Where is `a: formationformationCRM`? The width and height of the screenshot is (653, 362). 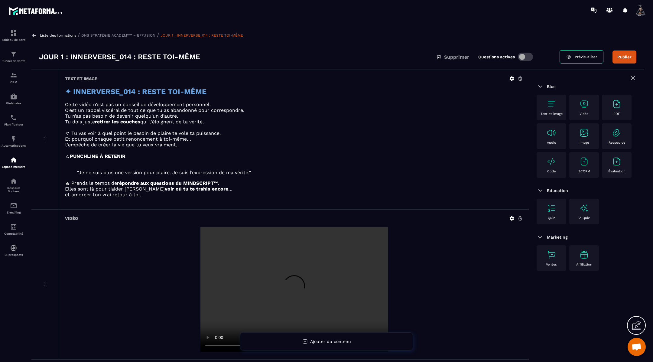 a: formationformationCRM is located at coordinates (14, 78).